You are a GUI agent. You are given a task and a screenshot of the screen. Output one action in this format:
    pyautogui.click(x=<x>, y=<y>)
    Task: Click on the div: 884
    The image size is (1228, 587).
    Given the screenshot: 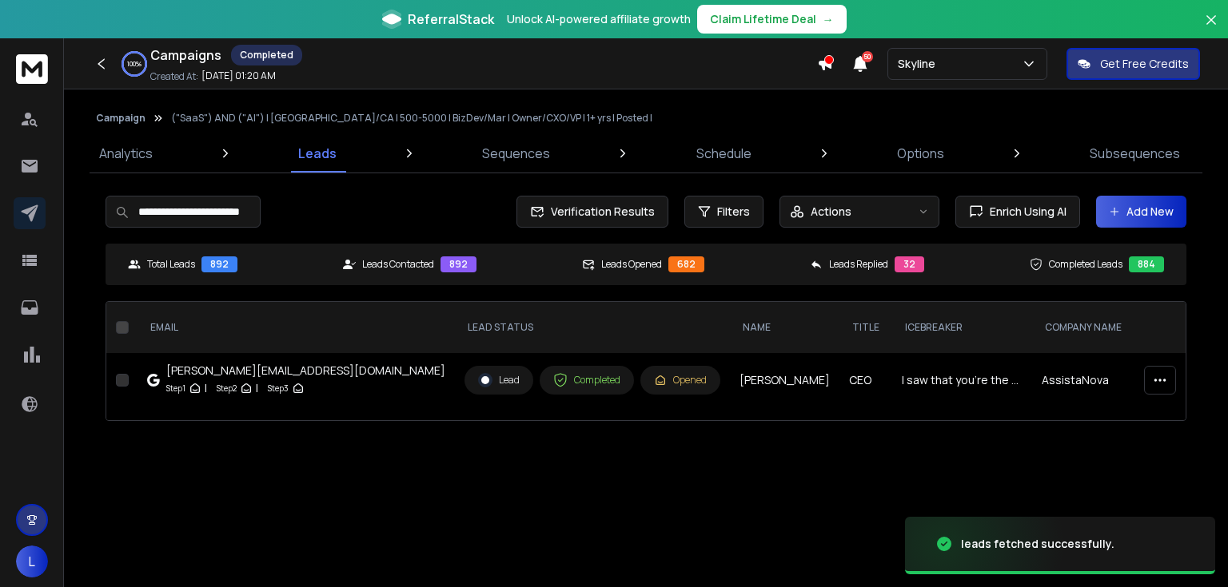 What is the action you would take?
    pyautogui.click(x=1146, y=265)
    